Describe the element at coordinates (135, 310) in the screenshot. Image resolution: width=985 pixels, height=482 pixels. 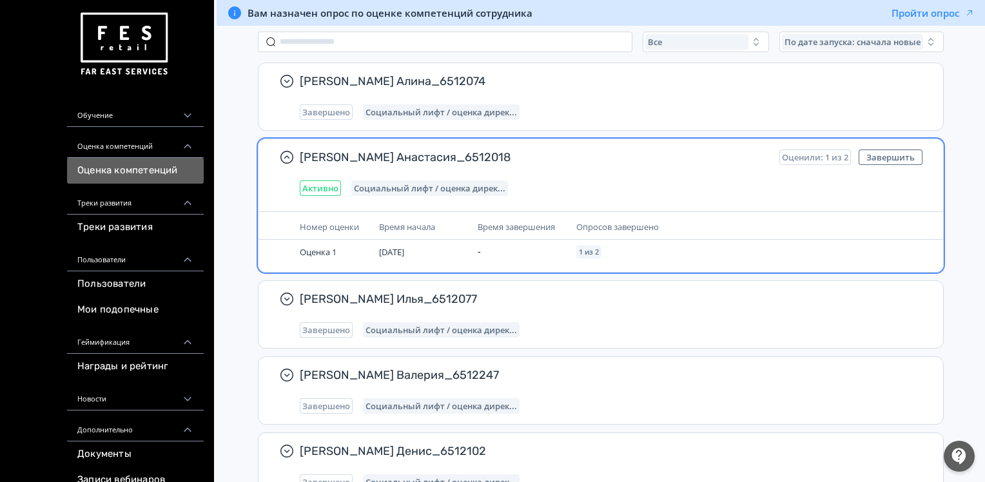
I see `a: Мои подопечные` at that location.